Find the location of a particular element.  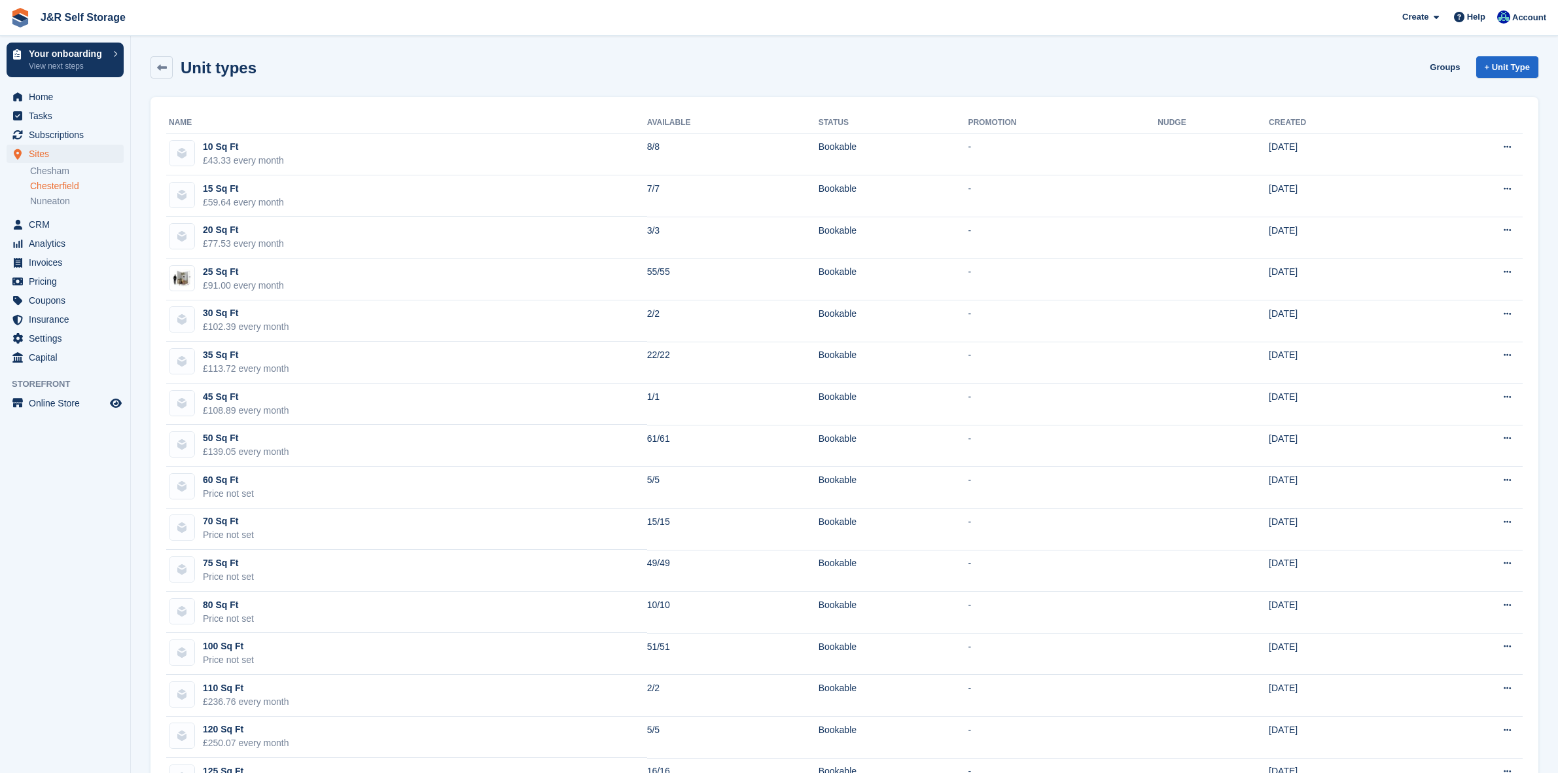

a: J&R Self Storage is located at coordinates (83, 17).